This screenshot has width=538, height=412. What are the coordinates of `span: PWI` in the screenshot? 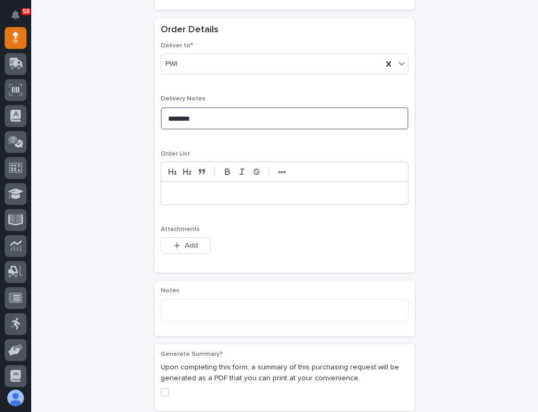 It's located at (171, 64).